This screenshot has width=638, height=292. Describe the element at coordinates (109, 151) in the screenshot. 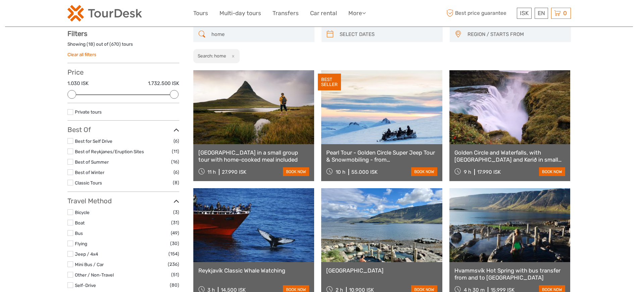

I see `a: Best of Reykjanes/Eruption Sites` at that location.